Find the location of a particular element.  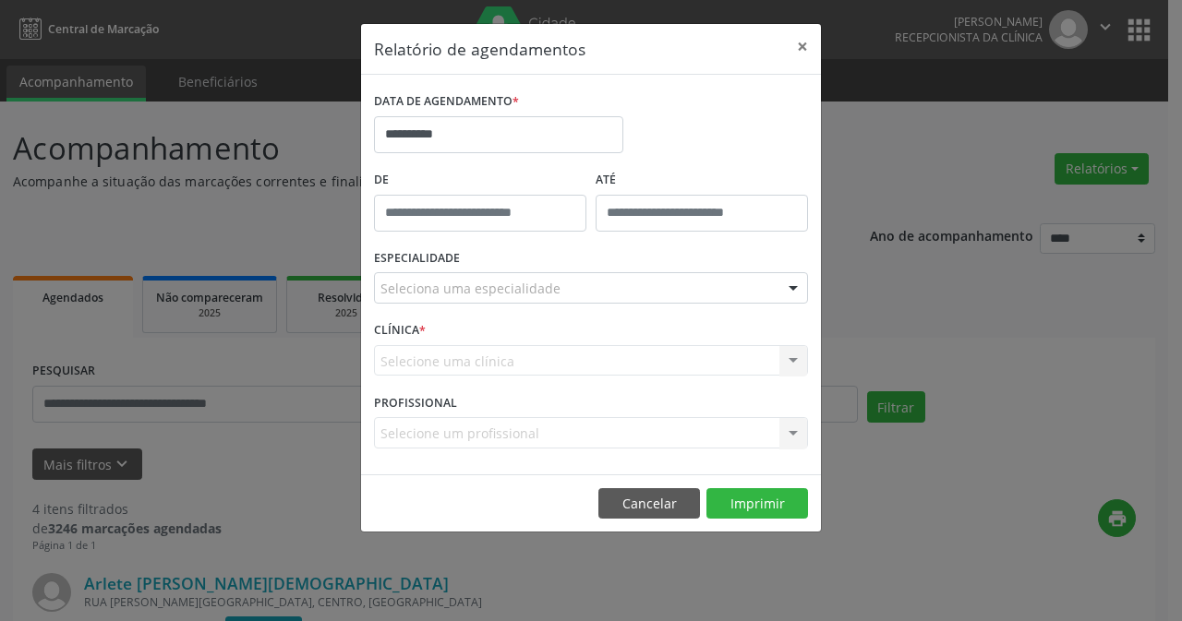

button: Close is located at coordinates (802, 46).